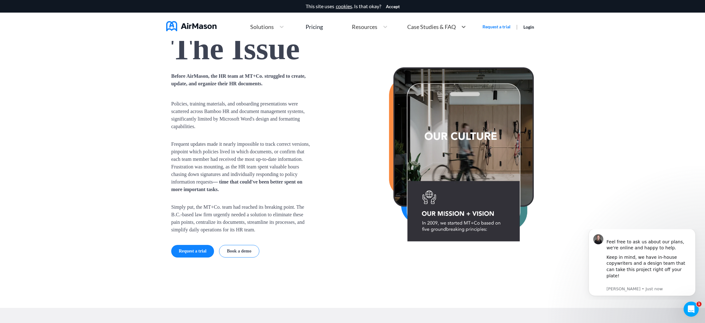  I want to click on h1: The Issue, so click(352, 49).